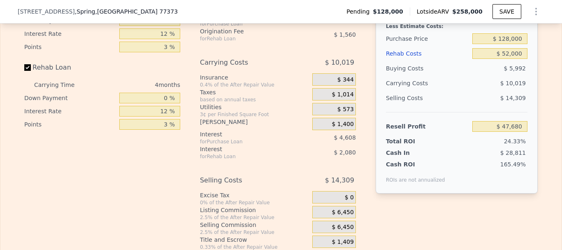 This screenshot has width=562, height=250. What do you see at coordinates (344, 137) in the screenshot?
I see `span: $ 4,608` at bounding box center [344, 137].